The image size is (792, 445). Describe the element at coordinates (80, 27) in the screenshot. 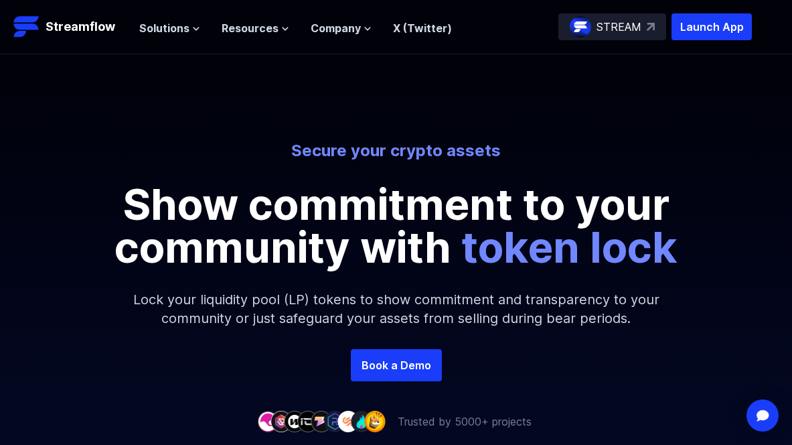

I see `p: Streamflow` at that location.